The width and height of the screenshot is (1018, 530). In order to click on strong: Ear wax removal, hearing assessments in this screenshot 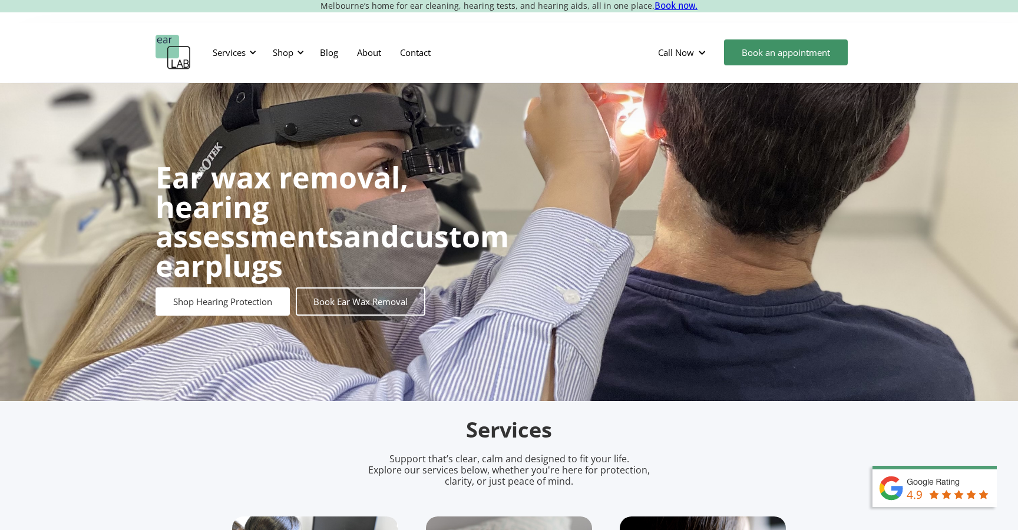, I will do `click(282, 207)`.